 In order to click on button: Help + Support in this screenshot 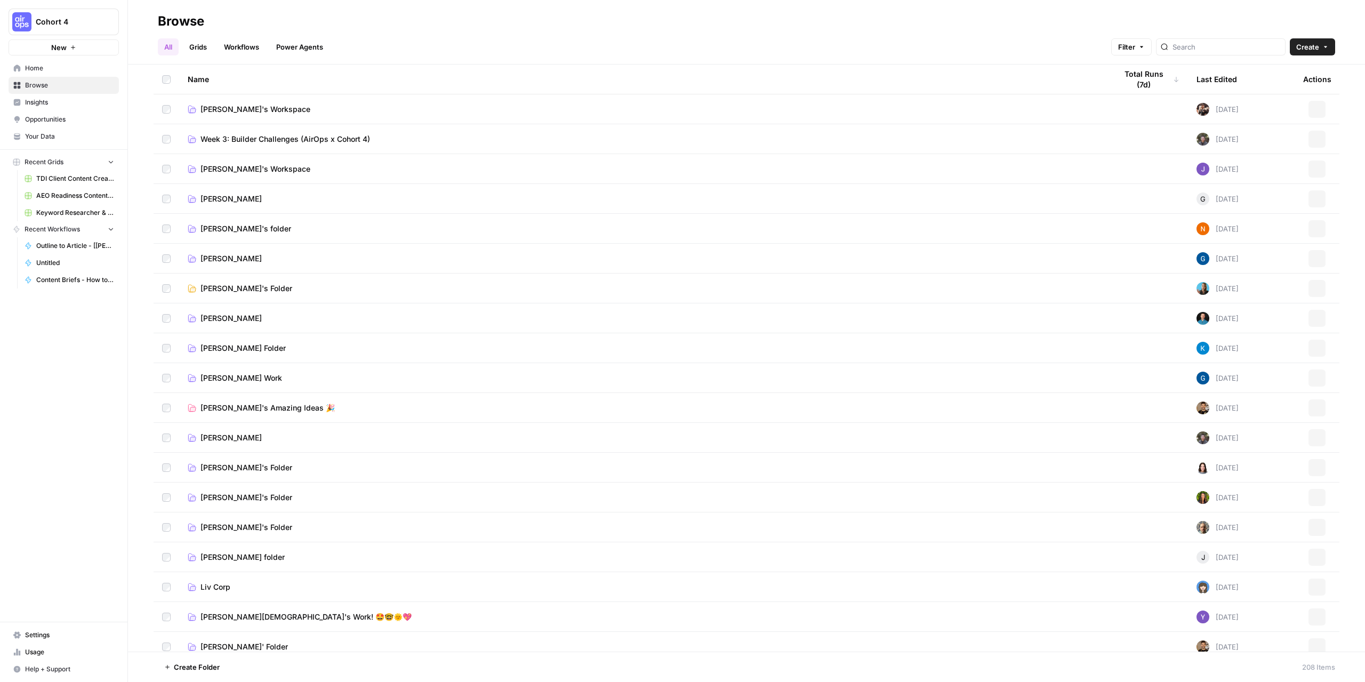, I will do `click(63, 669)`.